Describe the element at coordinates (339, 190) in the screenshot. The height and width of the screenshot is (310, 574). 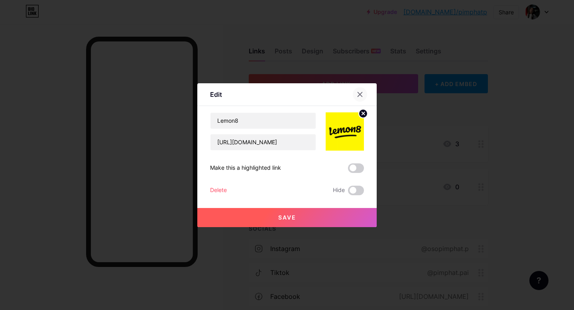
I see `span: Hide` at that location.